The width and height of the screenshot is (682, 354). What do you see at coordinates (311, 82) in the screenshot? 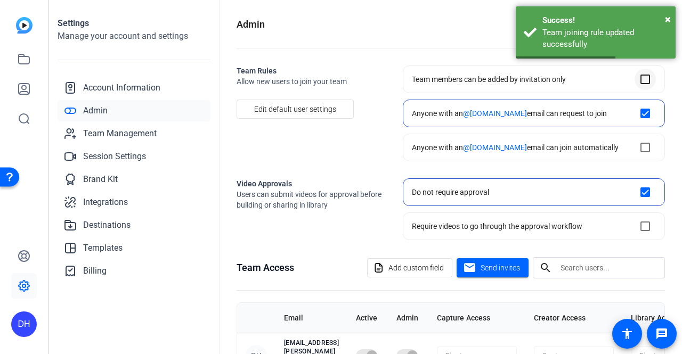
I see `span: Allow new users to join your team` at bounding box center [311, 82].